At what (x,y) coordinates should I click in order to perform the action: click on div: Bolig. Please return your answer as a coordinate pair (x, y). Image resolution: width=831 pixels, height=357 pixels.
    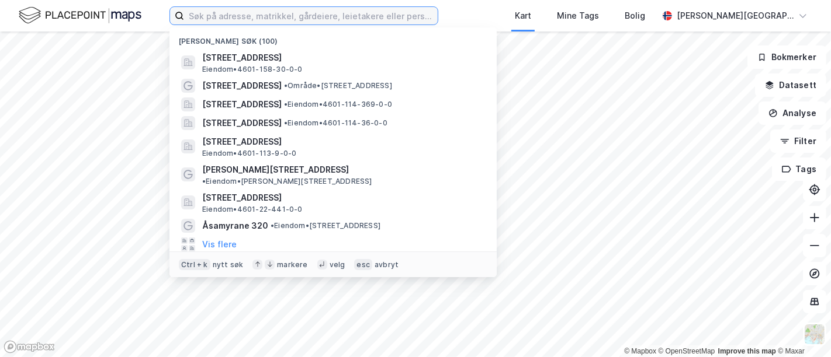
    Looking at the image, I should click on (634, 16).